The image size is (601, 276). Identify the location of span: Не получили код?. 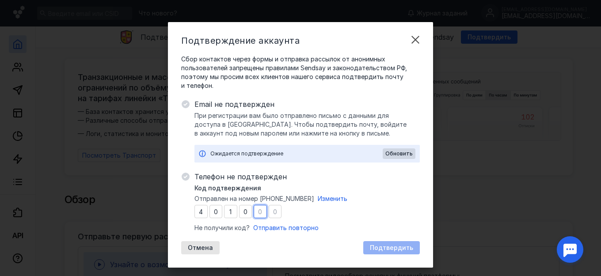
(222, 228).